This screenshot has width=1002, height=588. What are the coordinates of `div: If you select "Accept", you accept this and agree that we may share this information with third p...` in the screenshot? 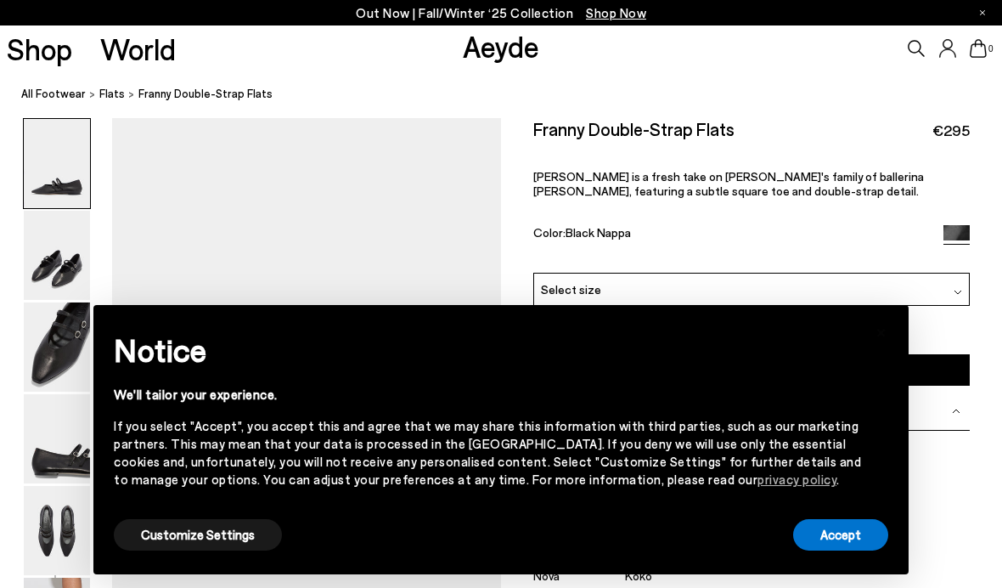 It's located at (488, 453).